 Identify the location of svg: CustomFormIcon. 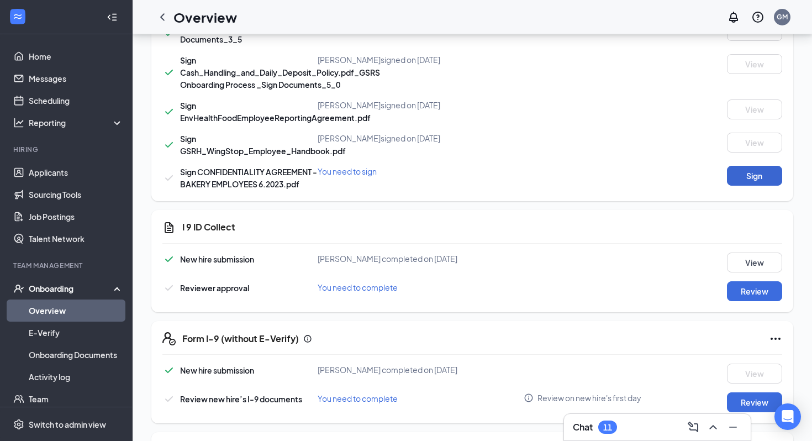
(169, 228).